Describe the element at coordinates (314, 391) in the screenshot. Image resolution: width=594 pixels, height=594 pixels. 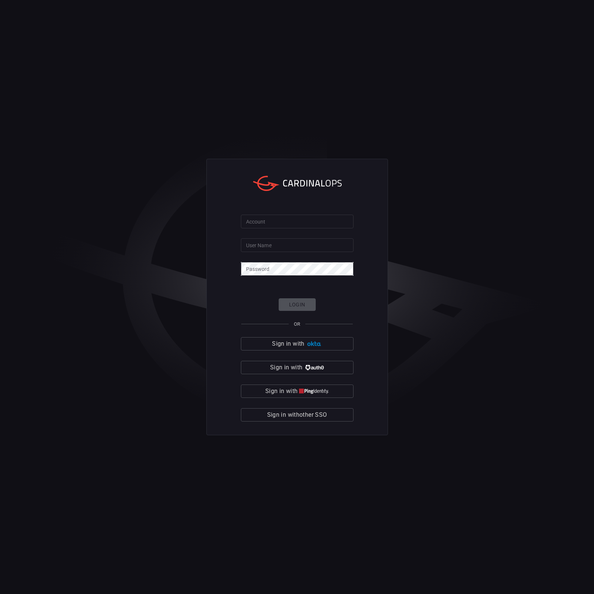
I see `img: quu4iresuhQAAAABJRU5ErkJggg==` at that location.